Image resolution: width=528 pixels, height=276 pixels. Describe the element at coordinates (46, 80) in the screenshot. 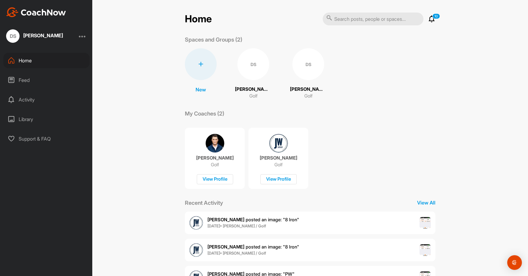

I see `div: Feed` at that location.